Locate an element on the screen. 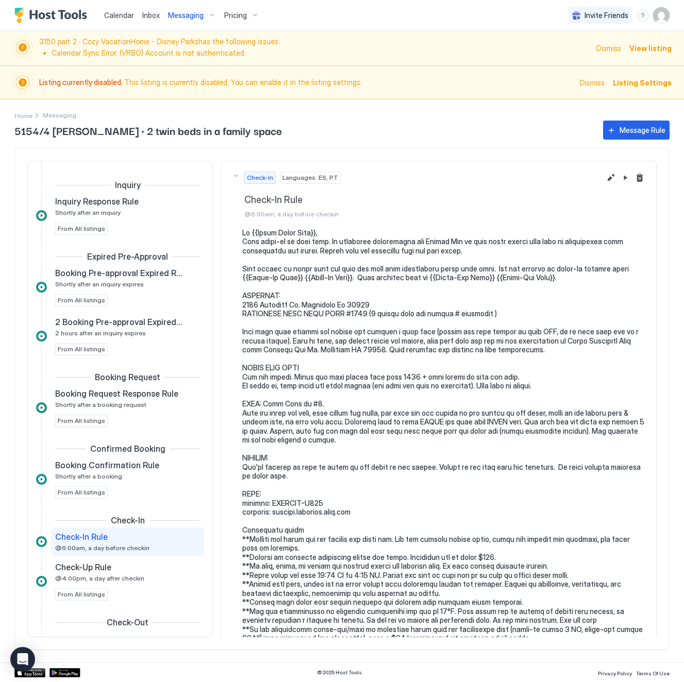 Image resolution: width=684 pixels, height=682 pixels. span: Messaging is located at coordinates (186, 15).